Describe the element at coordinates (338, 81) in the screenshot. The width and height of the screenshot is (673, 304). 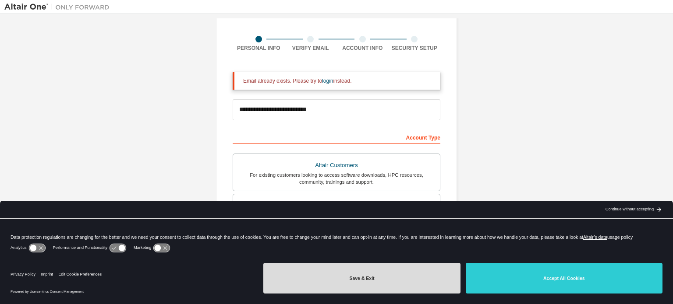
I see `div: Email already exists. Please try to instead.` at that location.